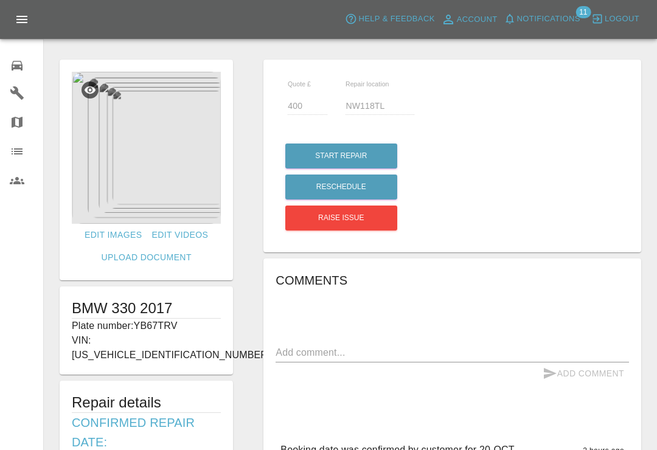 Image resolution: width=657 pixels, height=450 pixels. What do you see at coordinates (22, 19) in the screenshot?
I see `button: Open drawer` at bounding box center [22, 19].